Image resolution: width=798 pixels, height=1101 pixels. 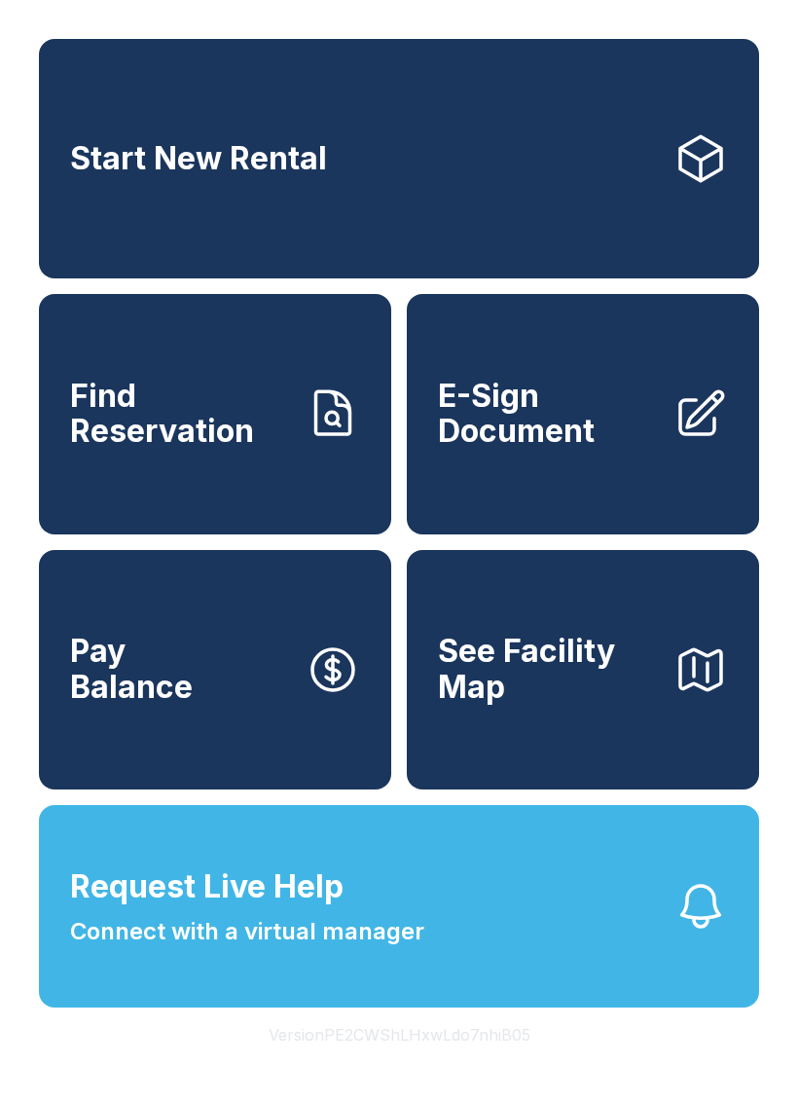 I want to click on a: PayBalance, so click(x=215, y=670).